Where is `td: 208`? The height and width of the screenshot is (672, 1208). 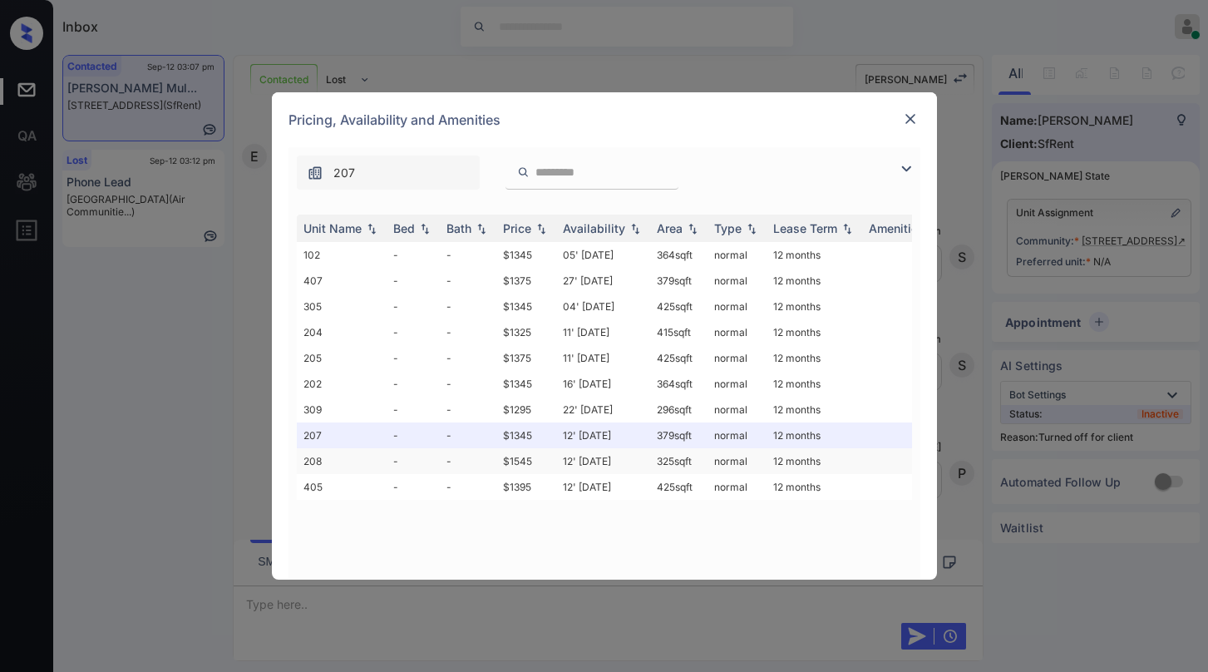 td: 208 is located at coordinates (342, 460).